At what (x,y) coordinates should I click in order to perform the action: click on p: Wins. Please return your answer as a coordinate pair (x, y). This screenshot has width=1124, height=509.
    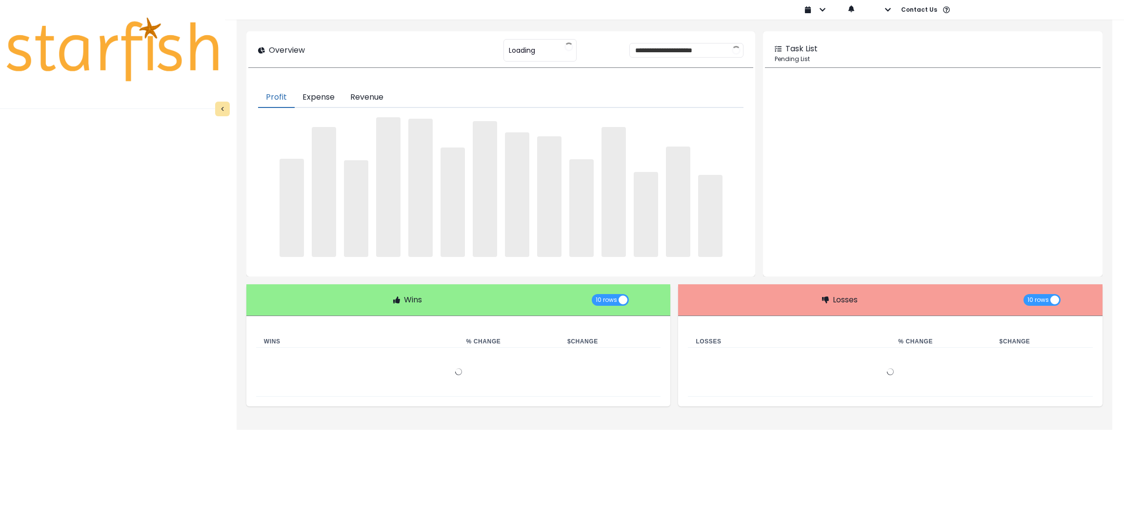
    Looking at the image, I should click on (413, 300).